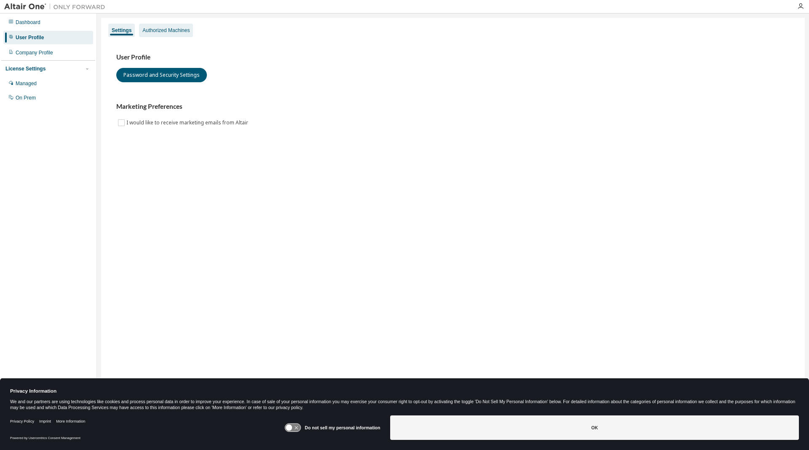  I want to click on h3: Marketing Preferences, so click(453, 107).